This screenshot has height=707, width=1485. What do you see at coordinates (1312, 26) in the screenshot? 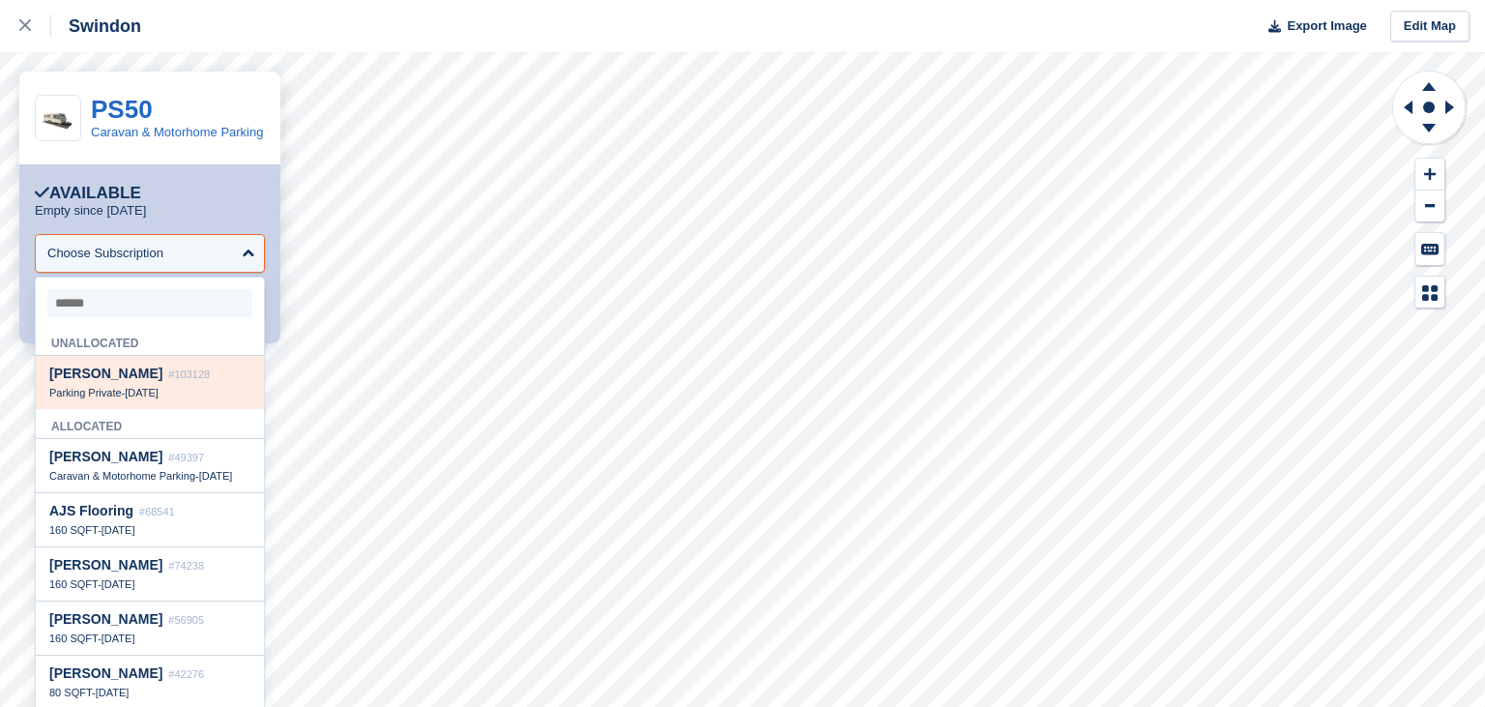
I see `button: Export Image` at bounding box center [1312, 26].